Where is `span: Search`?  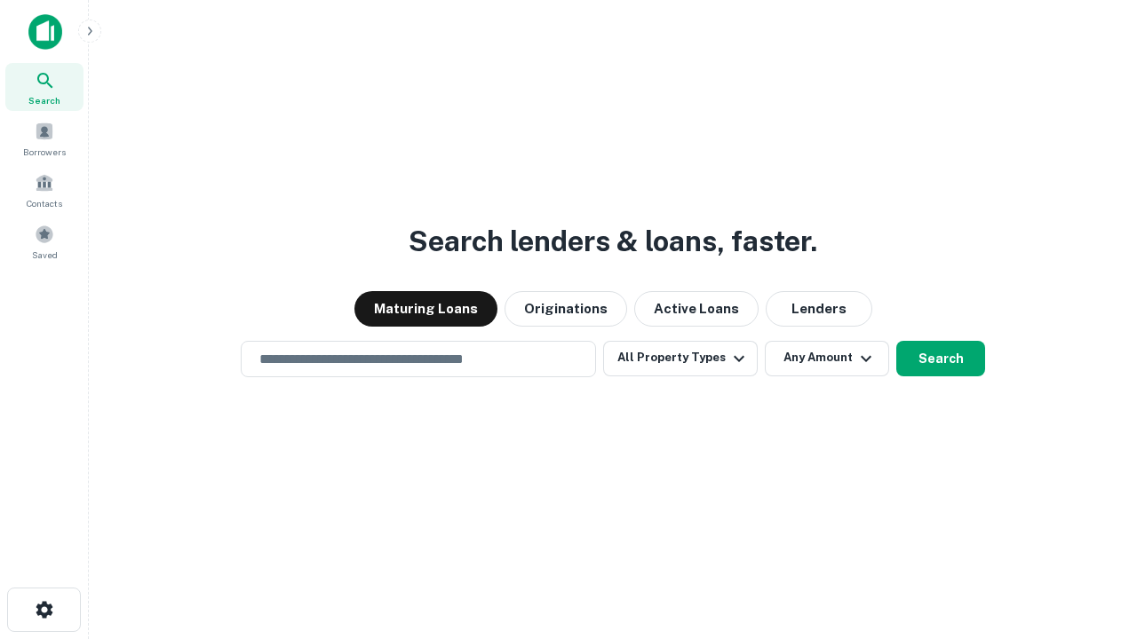
span: Search is located at coordinates (44, 100).